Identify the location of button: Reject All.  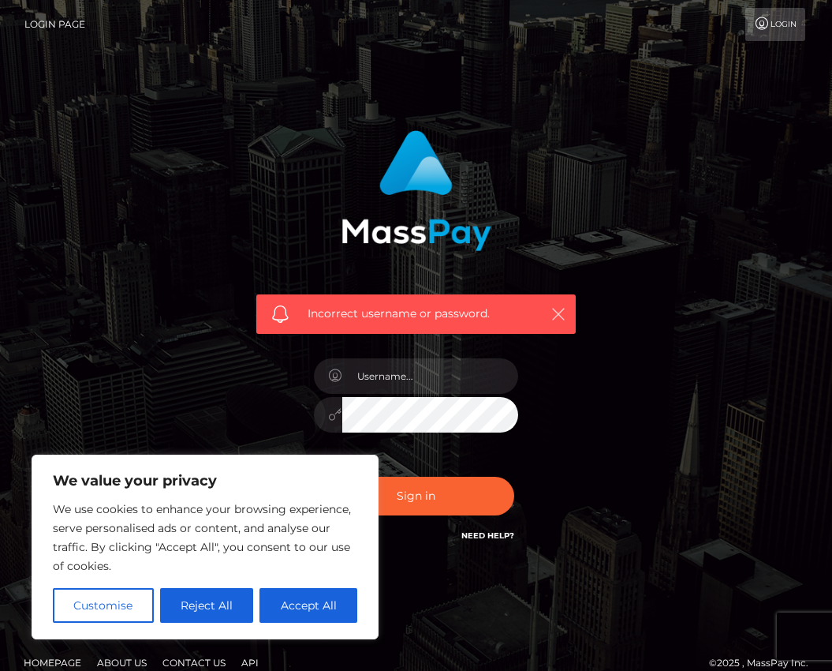
(207, 605).